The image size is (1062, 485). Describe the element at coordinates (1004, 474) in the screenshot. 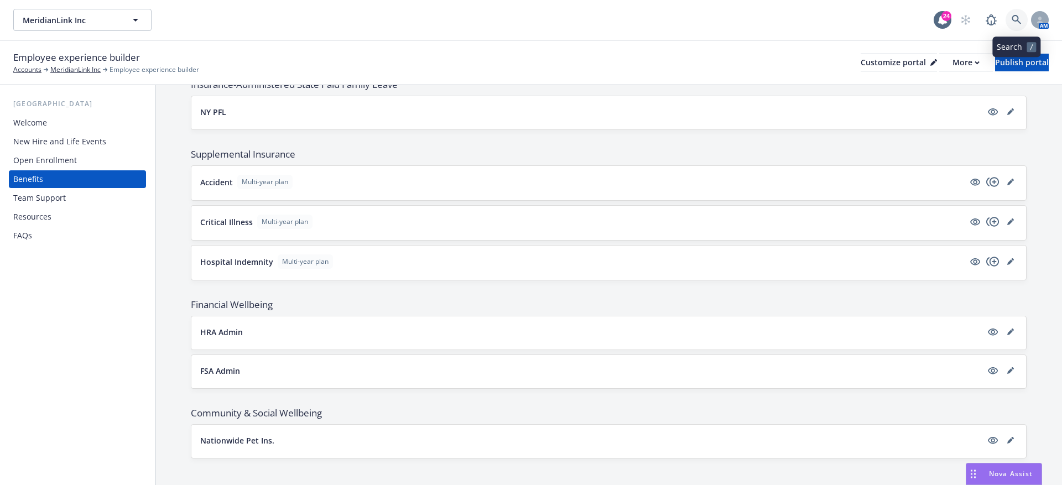

I see `button: Nova Assist` at that location.